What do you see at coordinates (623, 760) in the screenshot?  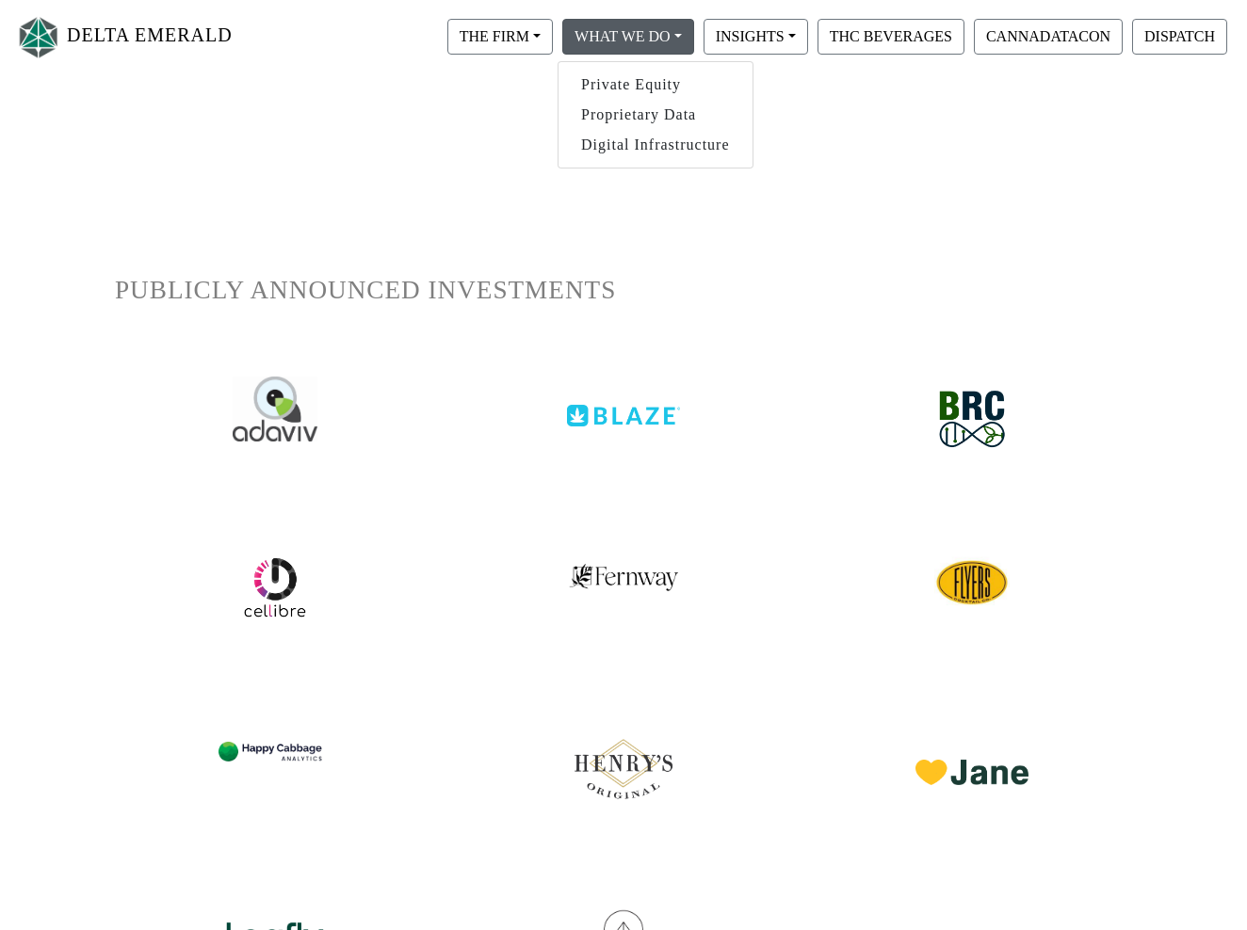 I see `img: henrys` at bounding box center [623, 760].